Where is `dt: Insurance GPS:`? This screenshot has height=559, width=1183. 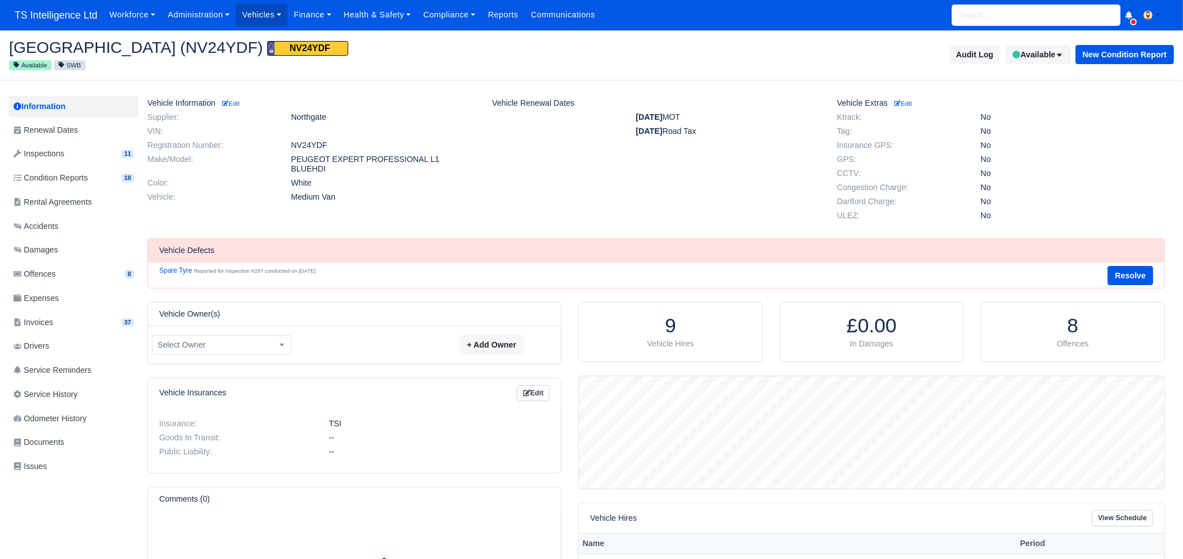 dt: Insurance GPS: is located at coordinates (900, 145).